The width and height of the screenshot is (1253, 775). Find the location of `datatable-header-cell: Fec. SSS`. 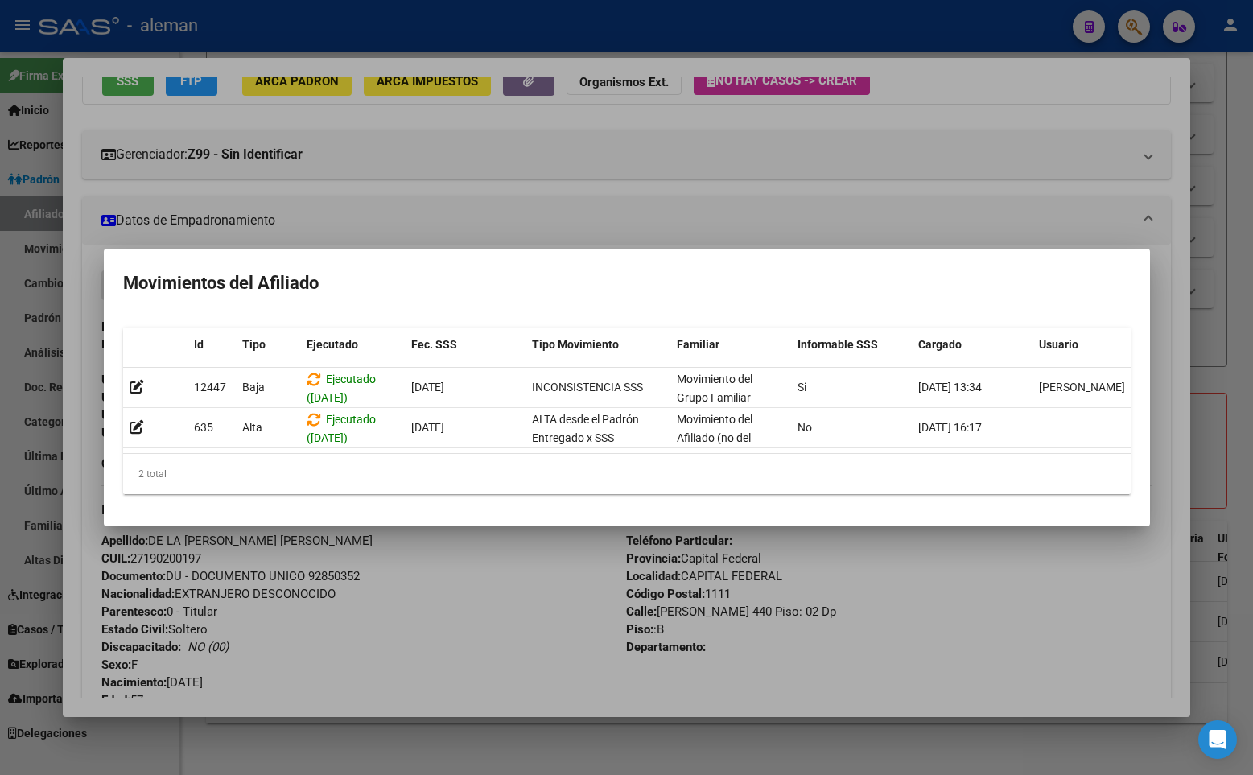

datatable-header-cell: Fec. SSS is located at coordinates (465, 344).